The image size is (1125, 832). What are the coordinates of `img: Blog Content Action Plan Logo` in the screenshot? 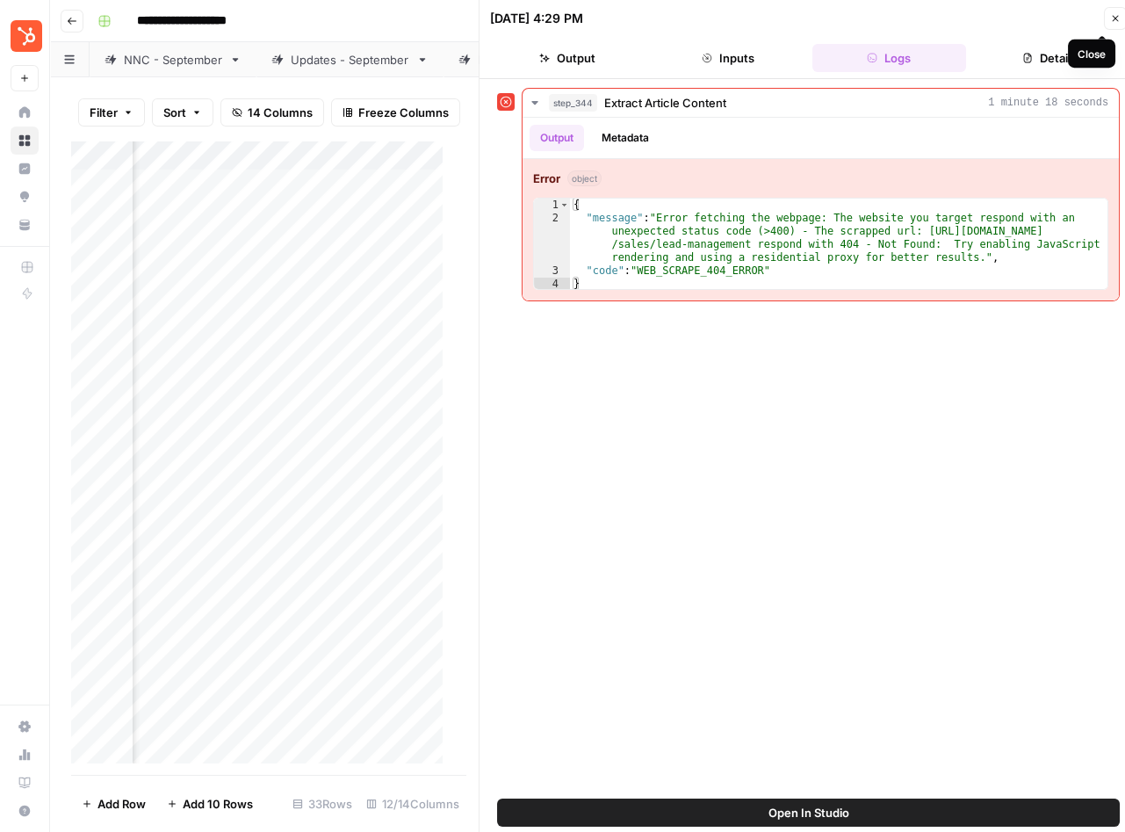 It's located at (26, 36).